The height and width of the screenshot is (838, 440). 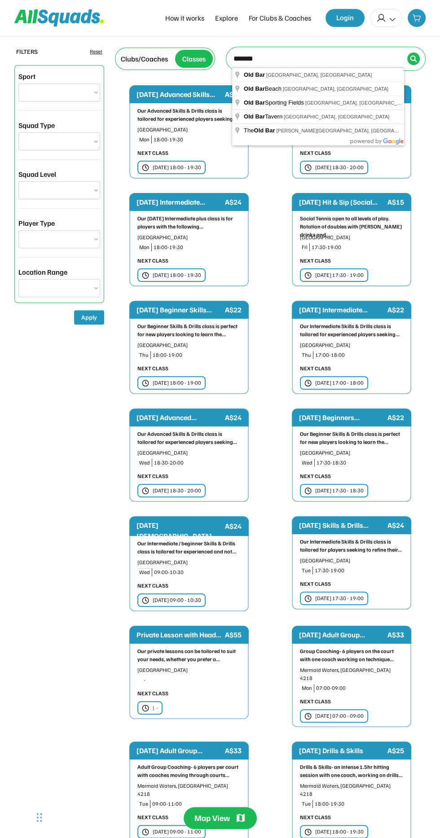 I want to click on div: A$25, so click(x=396, y=751).